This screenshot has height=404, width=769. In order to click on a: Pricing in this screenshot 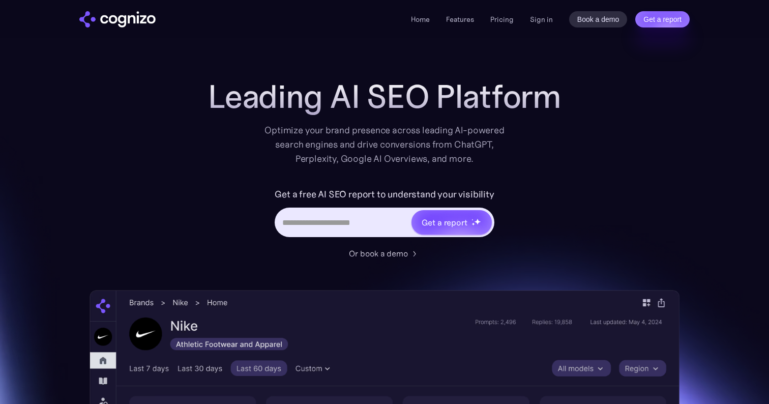, I will do `click(502, 19)`.